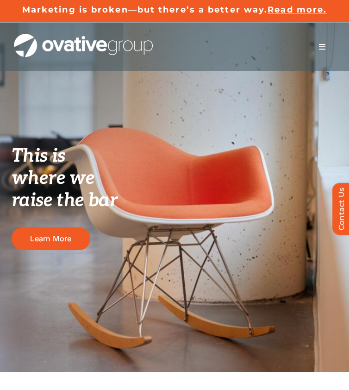 The width and height of the screenshot is (349, 390). Describe the element at coordinates (322, 47) in the screenshot. I see `nav: Menu` at that location.